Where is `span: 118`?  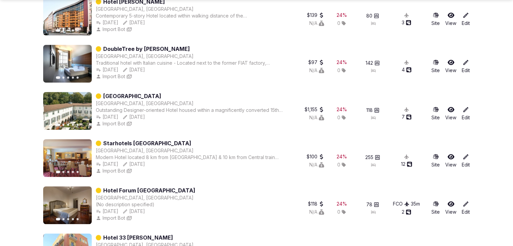 span: 118 is located at coordinates (369, 110).